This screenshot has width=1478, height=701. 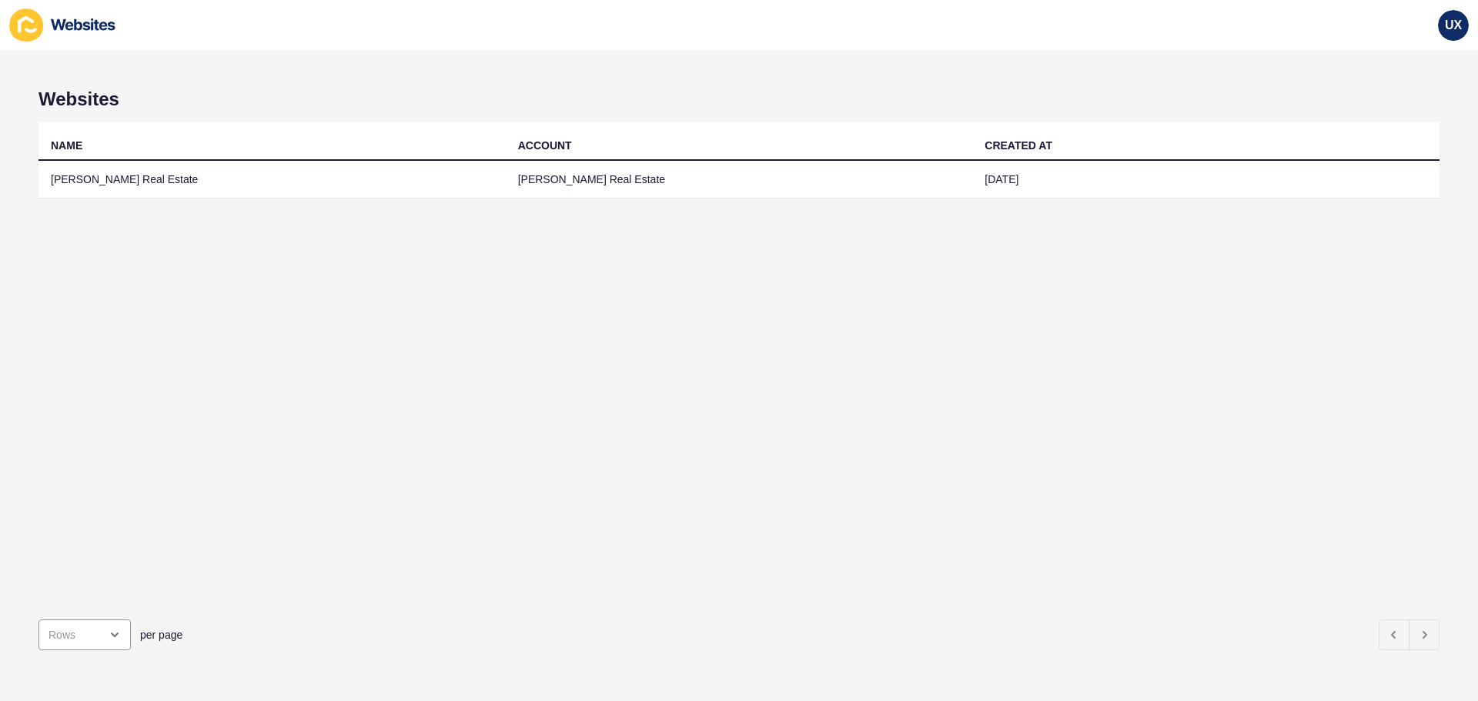 I want to click on span: UX, so click(x=1454, y=25).